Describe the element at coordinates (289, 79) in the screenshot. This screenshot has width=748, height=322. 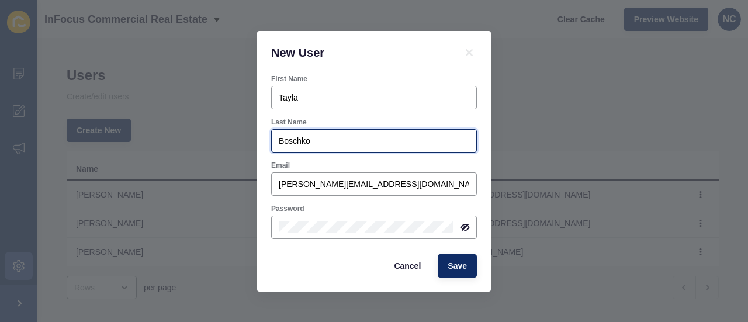
I see `label: First Name` at that location.